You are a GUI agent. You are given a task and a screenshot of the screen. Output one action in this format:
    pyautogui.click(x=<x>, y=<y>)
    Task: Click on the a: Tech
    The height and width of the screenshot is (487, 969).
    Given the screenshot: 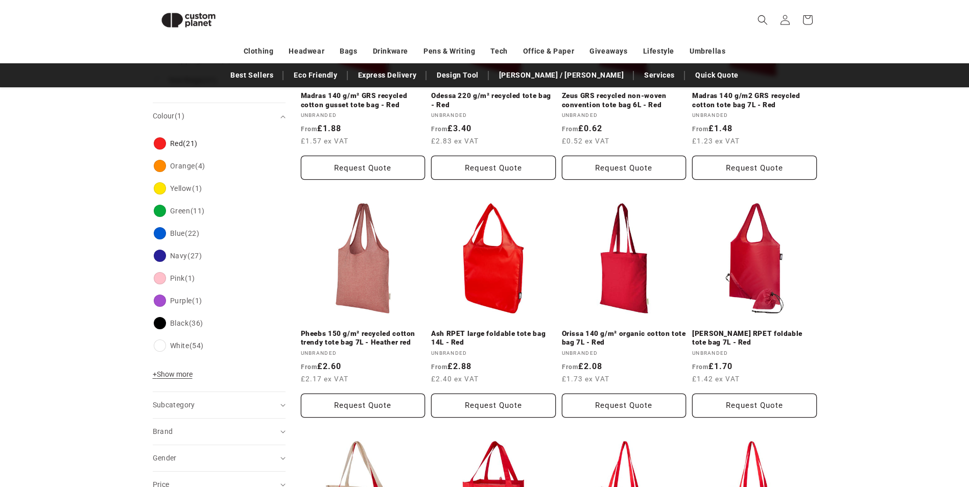 What is the action you would take?
    pyautogui.click(x=499, y=51)
    